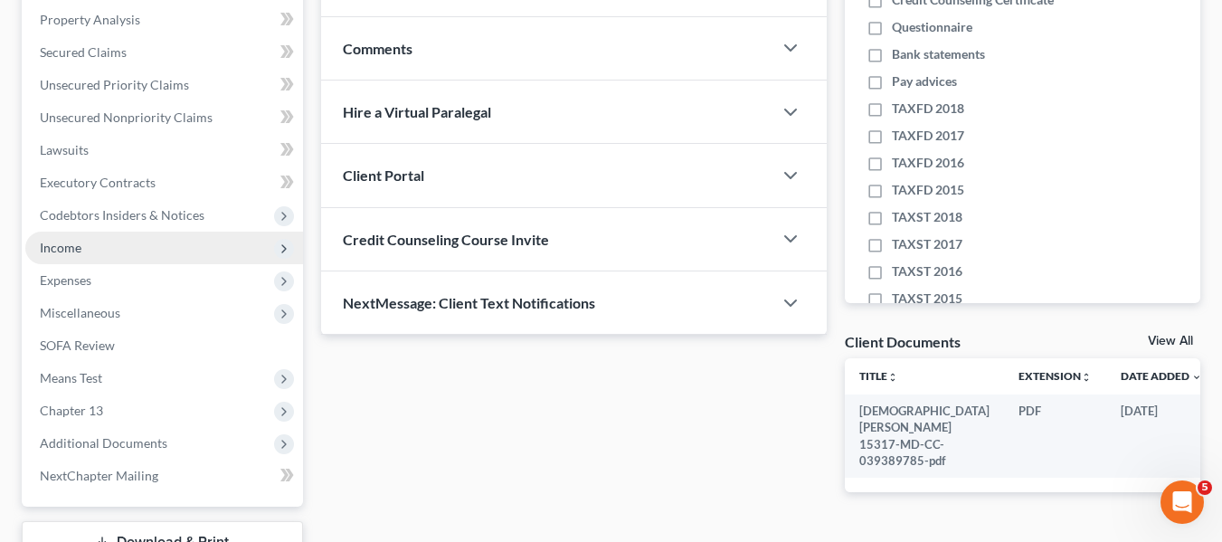 The height and width of the screenshot is (542, 1222). Describe the element at coordinates (99, 475) in the screenshot. I see `span: NextChapter Mailing` at that location.